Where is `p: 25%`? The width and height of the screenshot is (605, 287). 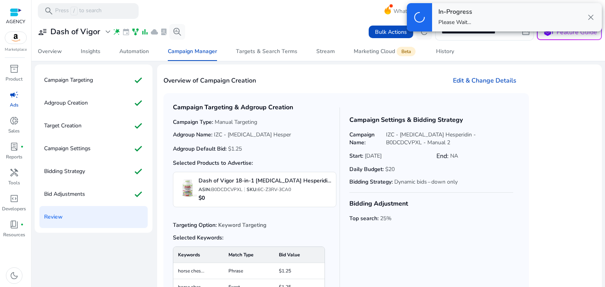 p: 25% is located at coordinates (386, 219).